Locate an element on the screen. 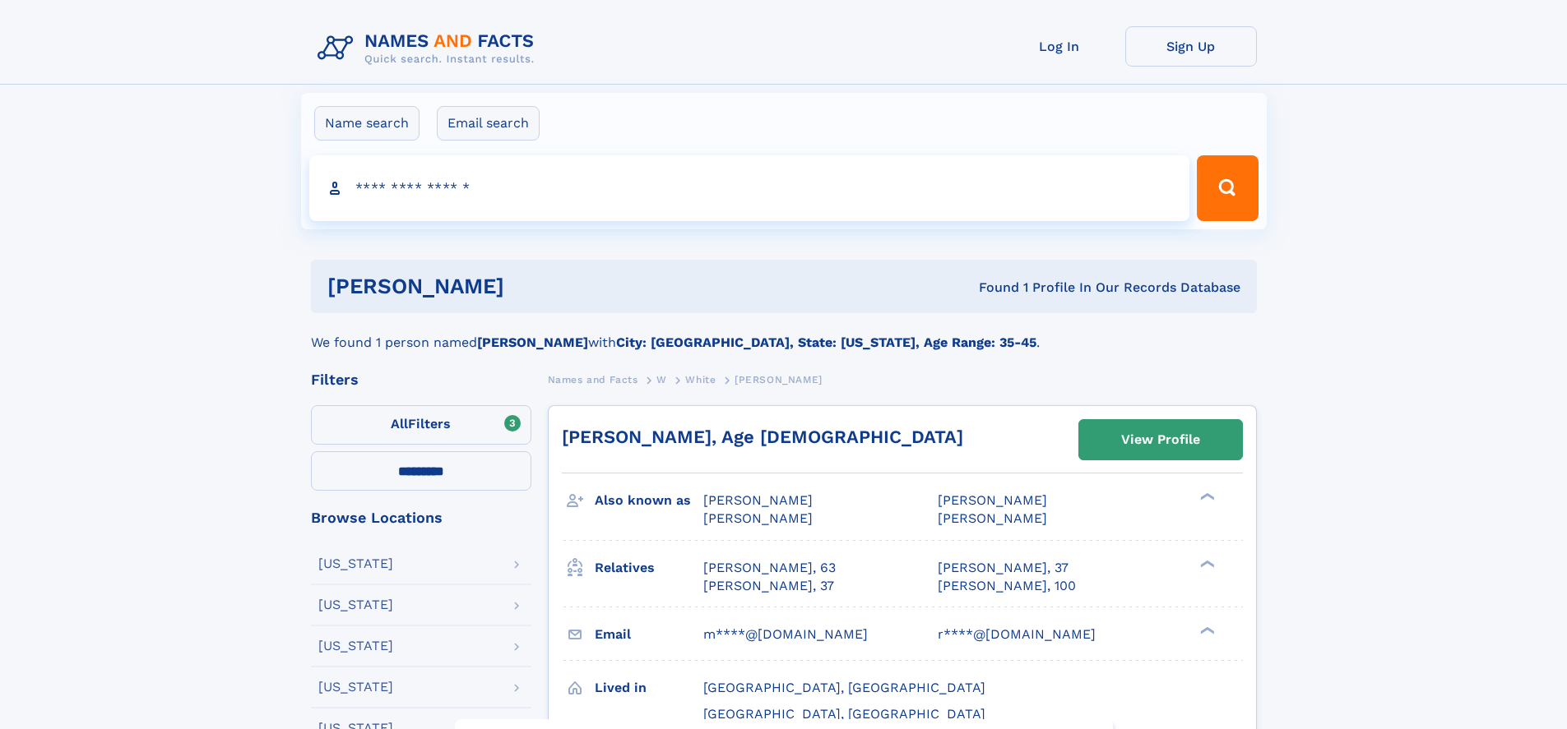  img: Logo Names and Facts is located at coordinates (429, 49).